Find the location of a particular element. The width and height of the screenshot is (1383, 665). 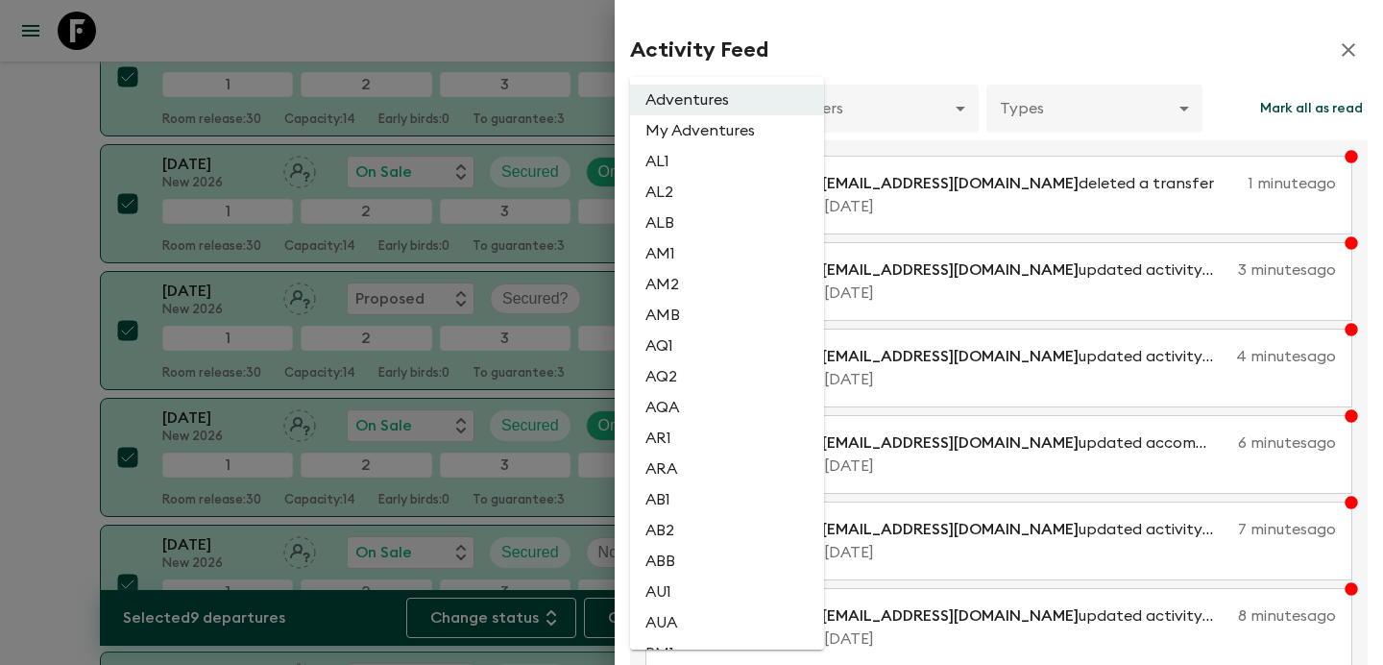

li: Adventures is located at coordinates (727, 100).